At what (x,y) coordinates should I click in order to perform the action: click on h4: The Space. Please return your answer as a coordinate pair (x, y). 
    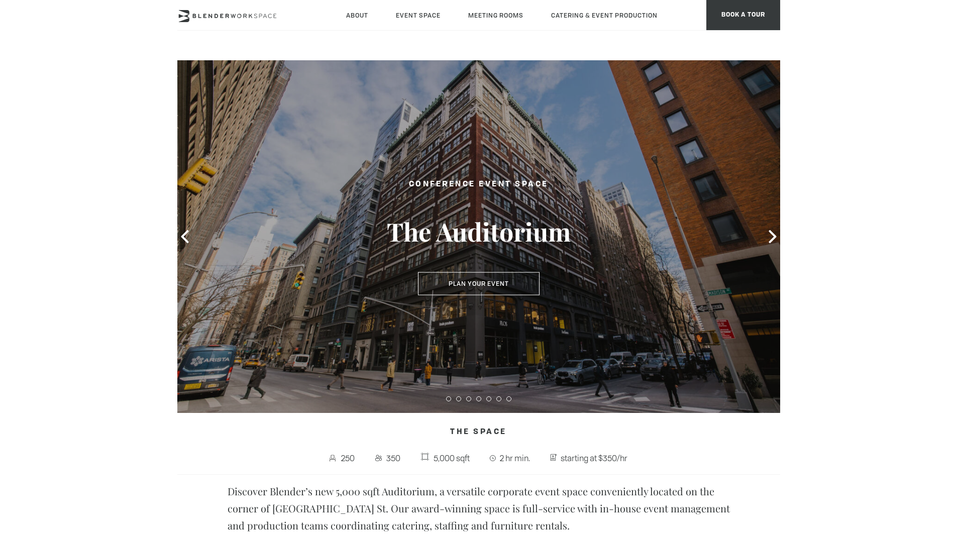
    Looking at the image, I should click on (479, 433).